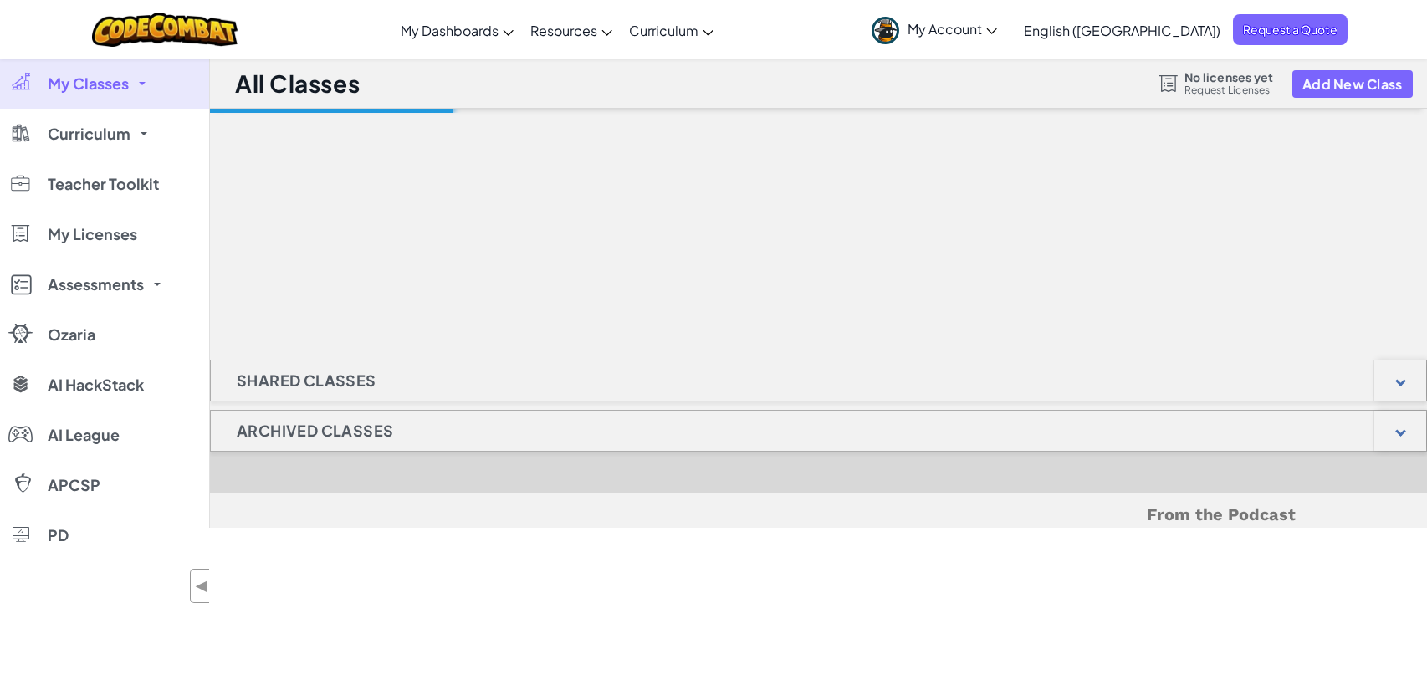 Image resolution: width=1427 pixels, height=690 pixels. I want to click on h1: Shared Classes, so click(306, 381).